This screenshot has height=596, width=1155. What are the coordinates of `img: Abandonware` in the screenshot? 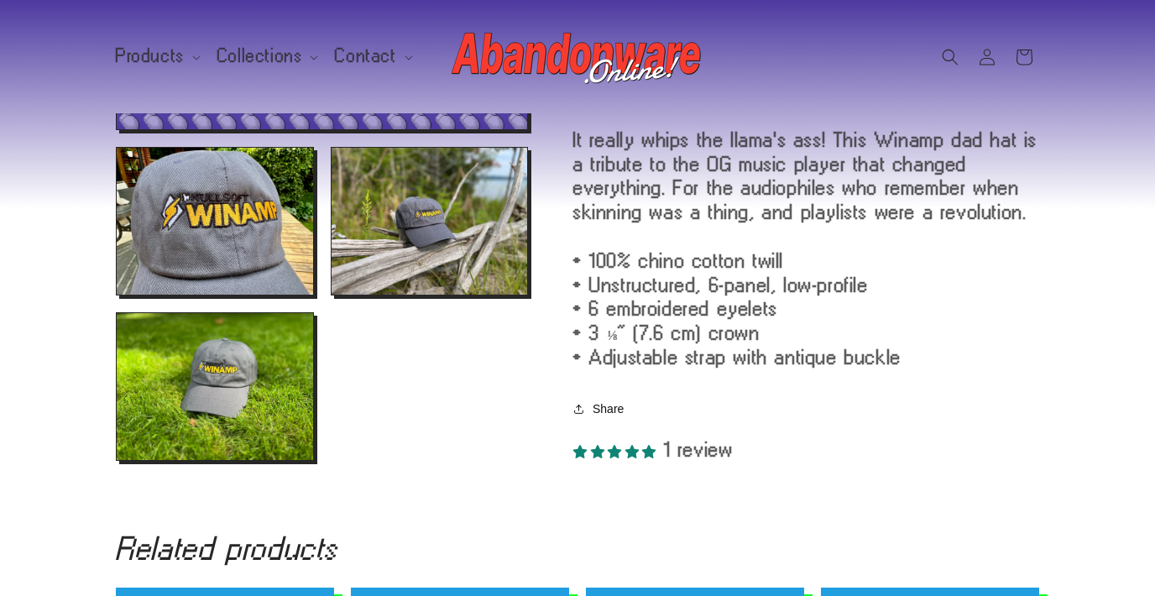 It's located at (578, 57).